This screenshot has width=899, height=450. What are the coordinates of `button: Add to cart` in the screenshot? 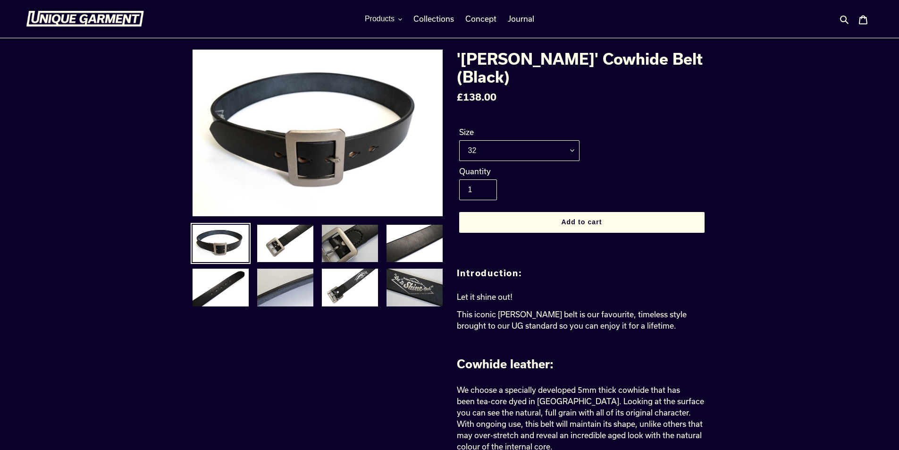 It's located at (582, 222).